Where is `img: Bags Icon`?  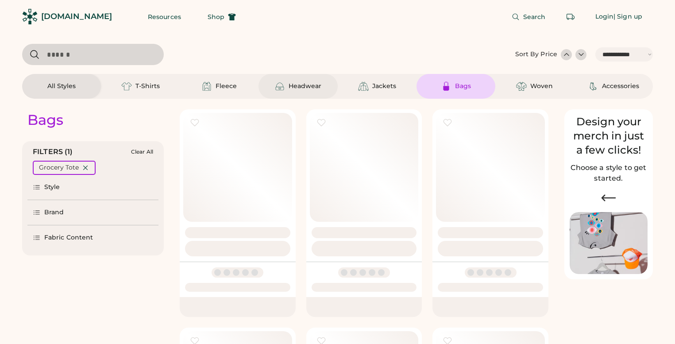
img: Bags Icon is located at coordinates (446, 86).